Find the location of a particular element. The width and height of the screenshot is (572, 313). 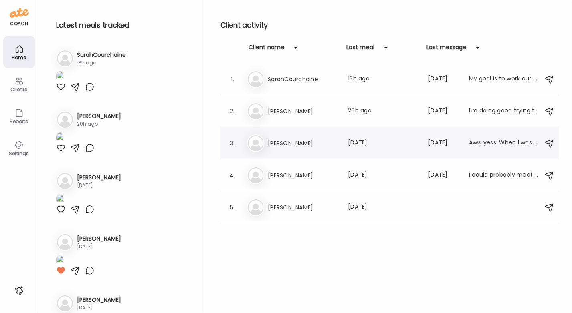

div: Clients is located at coordinates (19, 89).